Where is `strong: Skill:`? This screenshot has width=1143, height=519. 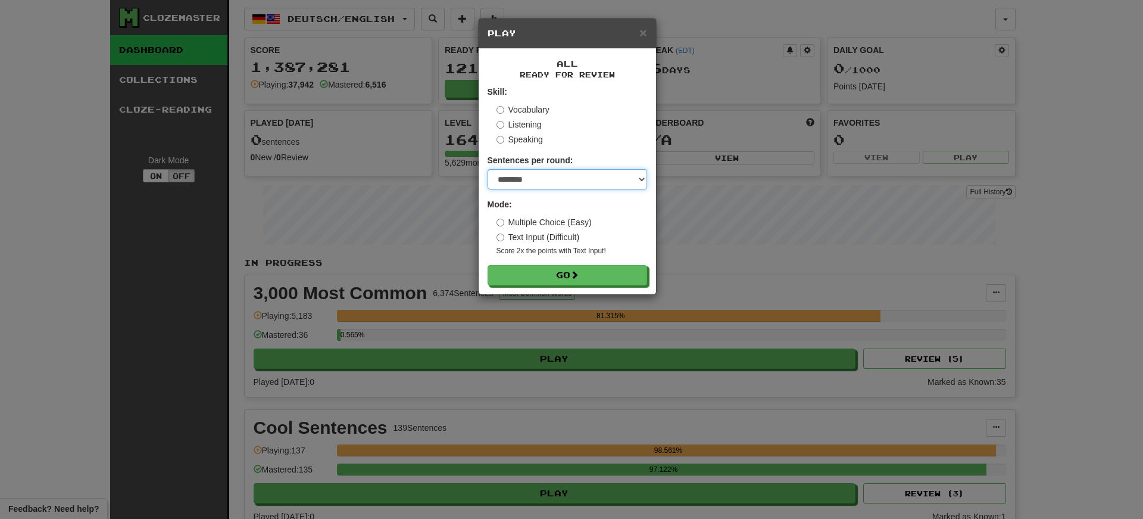 strong: Skill: is located at coordinates (497, 92).